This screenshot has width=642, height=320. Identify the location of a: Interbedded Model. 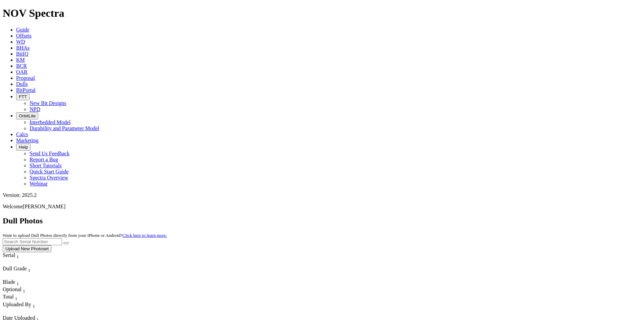
(50, 122).